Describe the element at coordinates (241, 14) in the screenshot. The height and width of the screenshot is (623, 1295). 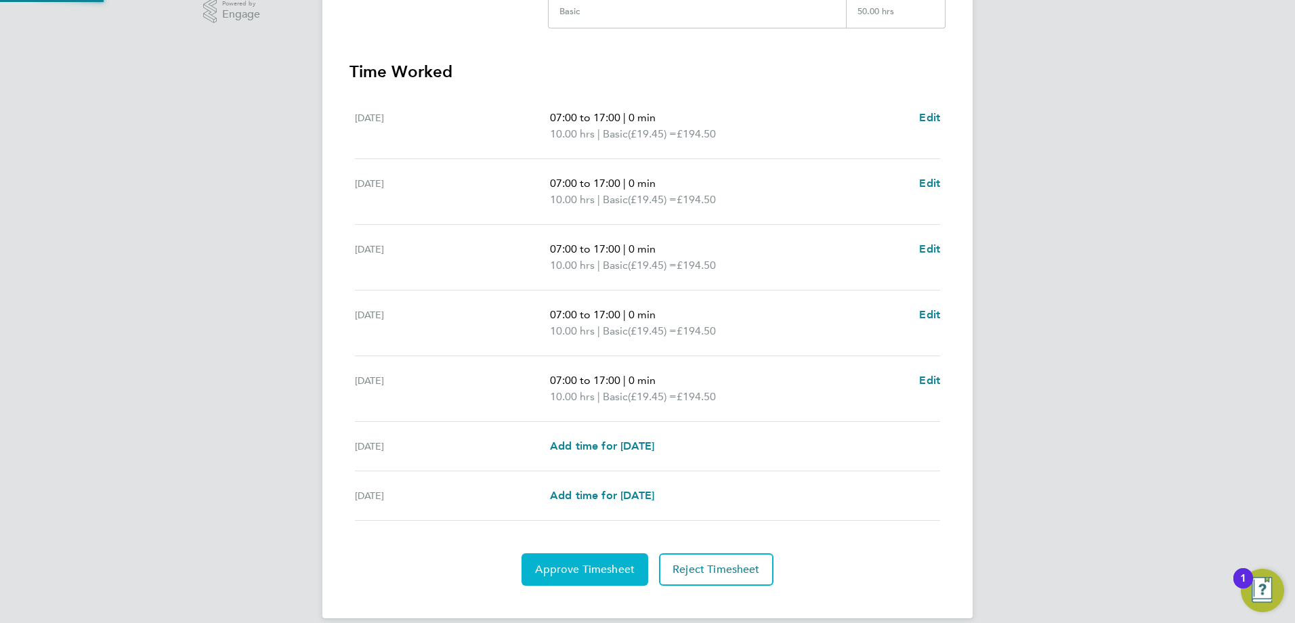
I see `span: Engage` at that location.